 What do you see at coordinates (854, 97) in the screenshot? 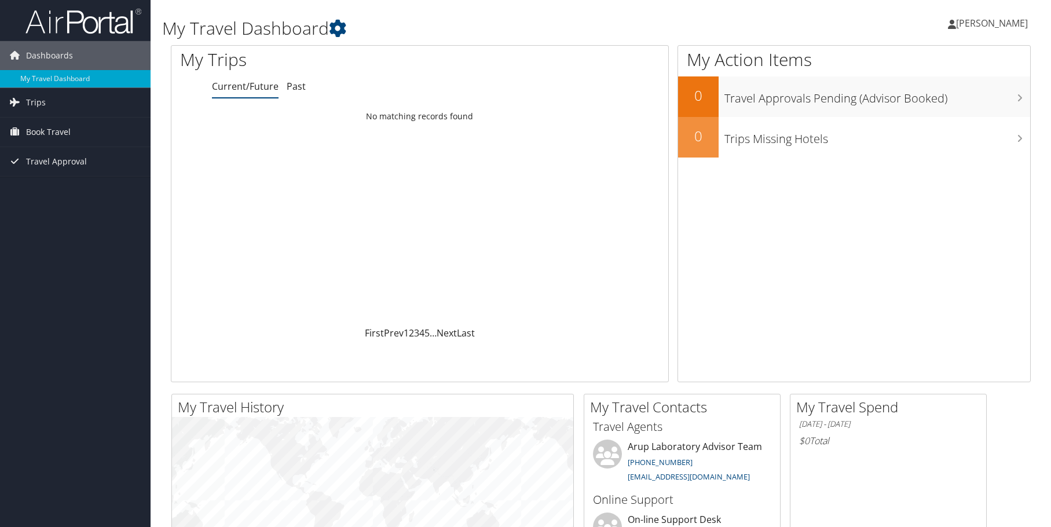
I see `a: 0Travel Approvals Pending (Advisor Booked)` at bounding box center [854, 97].